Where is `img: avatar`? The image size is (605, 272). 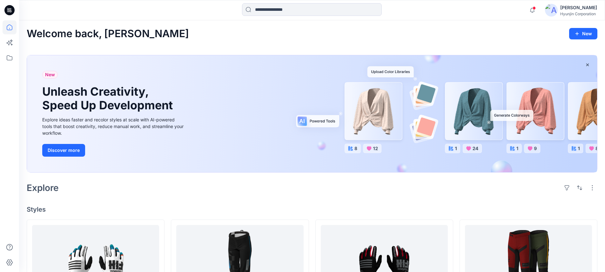 img: avatar is located at coordinates (551, 10).